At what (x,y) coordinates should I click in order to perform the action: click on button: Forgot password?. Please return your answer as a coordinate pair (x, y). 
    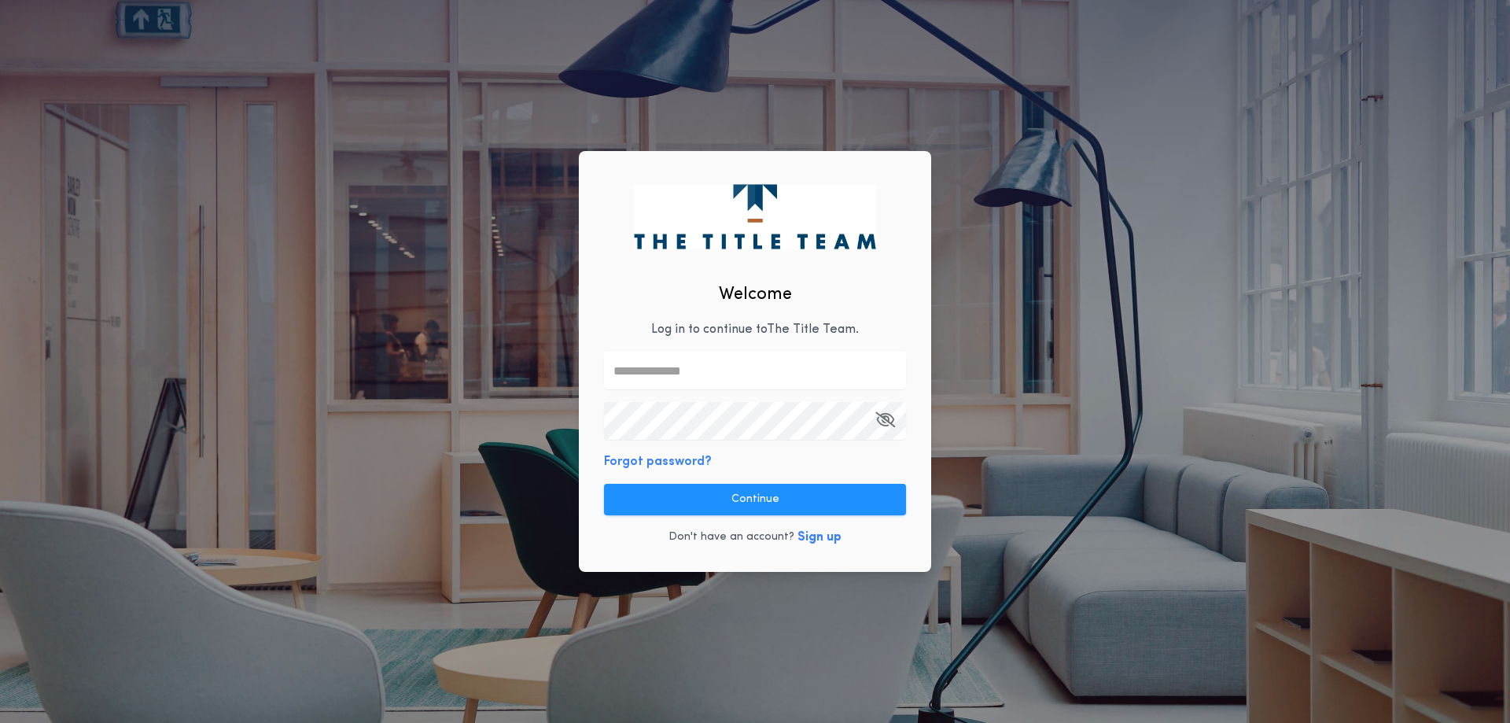
    Looking at the image, I should click on (657, 462).